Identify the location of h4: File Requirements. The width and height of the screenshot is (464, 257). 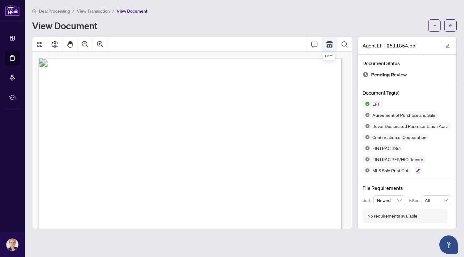
(407, 188).